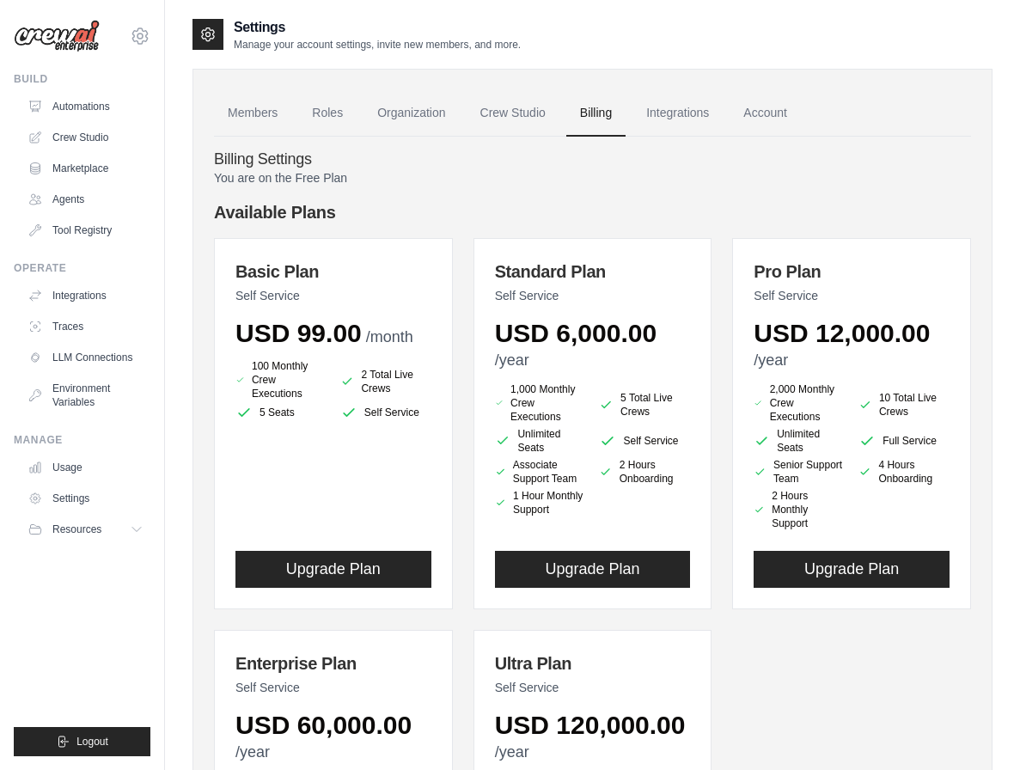 Image resolution: width=1020 pixels, height=770 pixels. Describe the element at coordinates (904, 472) in the screenshot. I see `li: 4 Hours Onboarding` at that location.